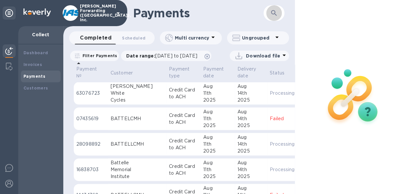 The image size is (410, 194). I want to click on p: Status, so click(277, 73).